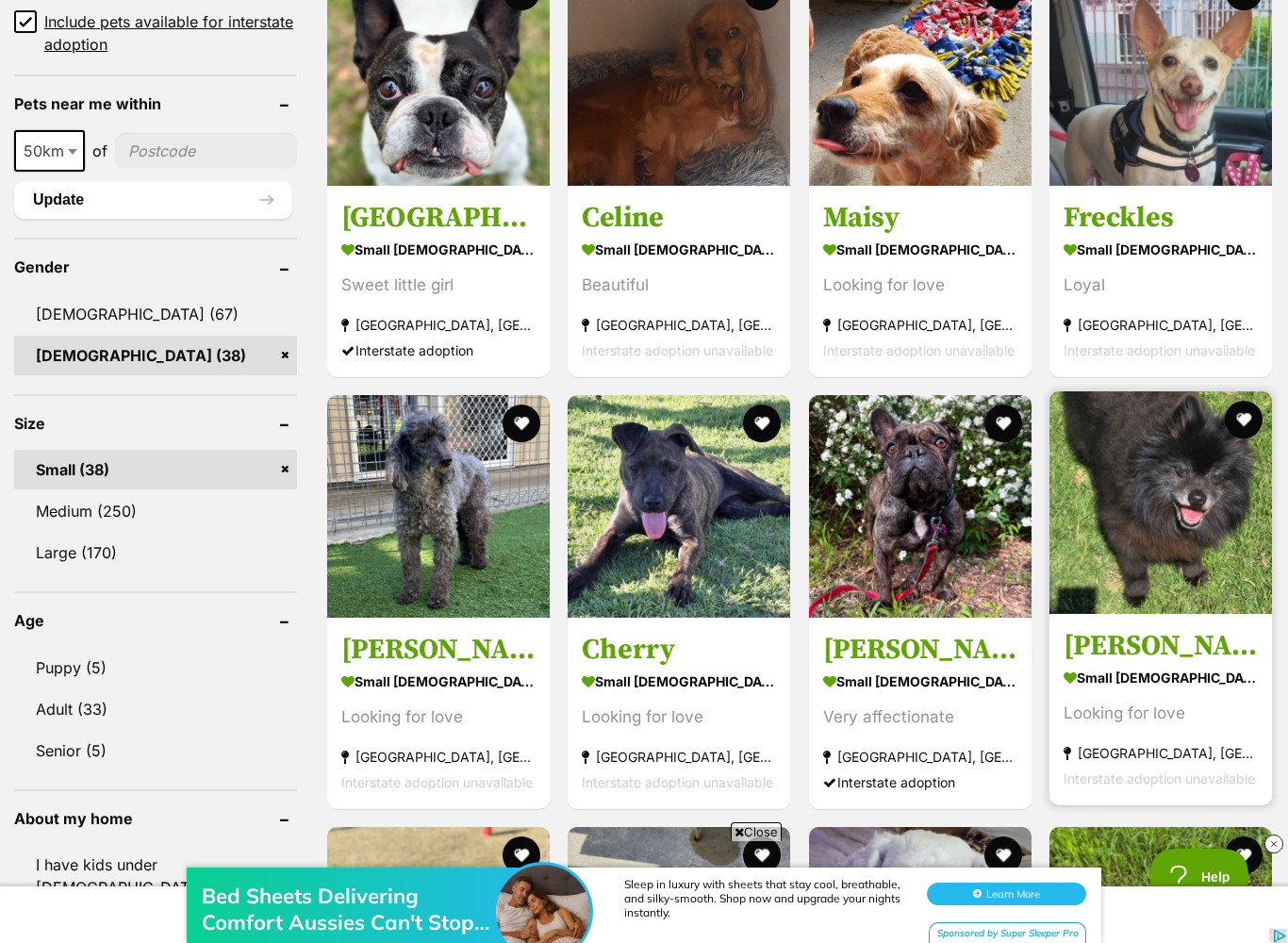  Describe the element at coordinates (156, 709) in the screenshot. I see `a: Adult (33)` at that location.